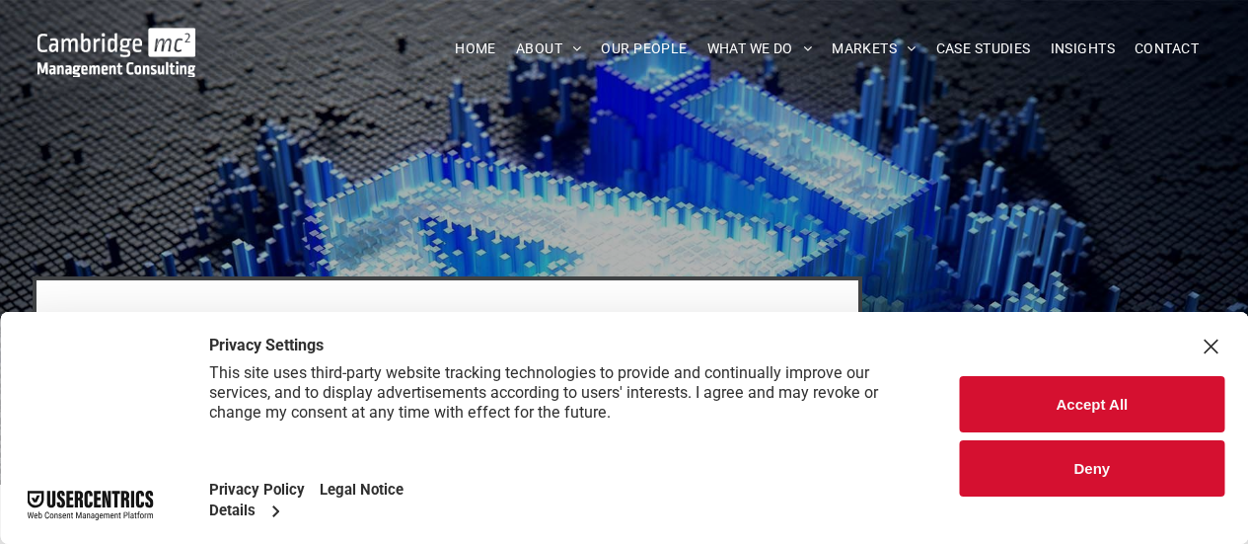 This screenshot has height=544, width=1248. Describe the element at coordinates (873, 48) in the screenshot. I see `a: MARKETS` at that location.